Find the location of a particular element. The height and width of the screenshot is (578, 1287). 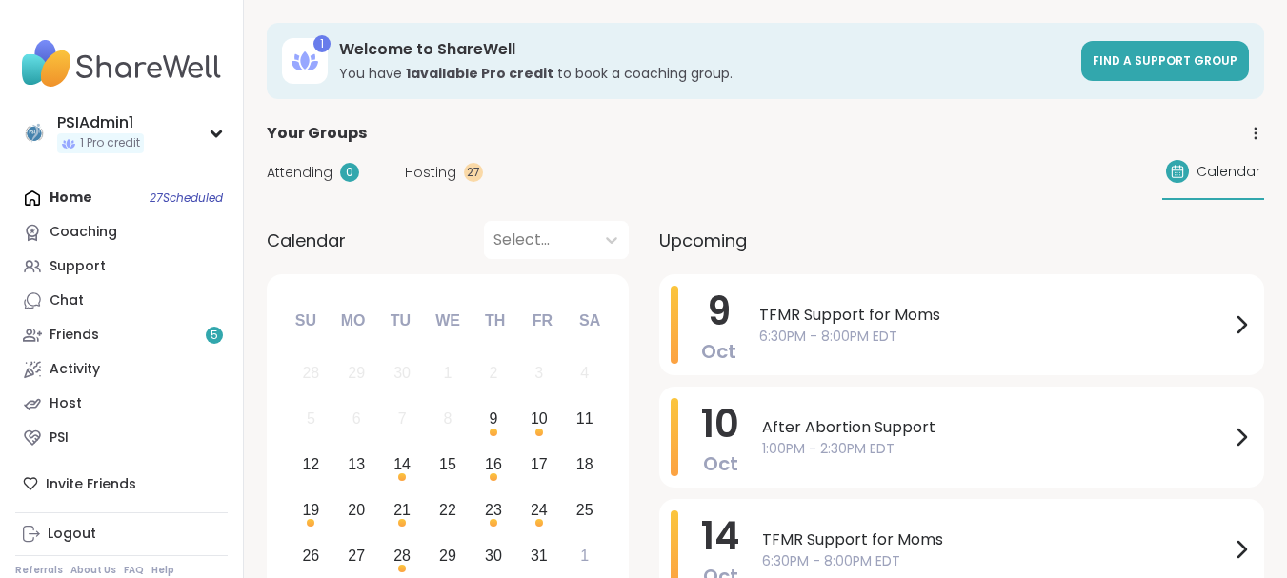

div: Su is located at coordinates (306, 321).